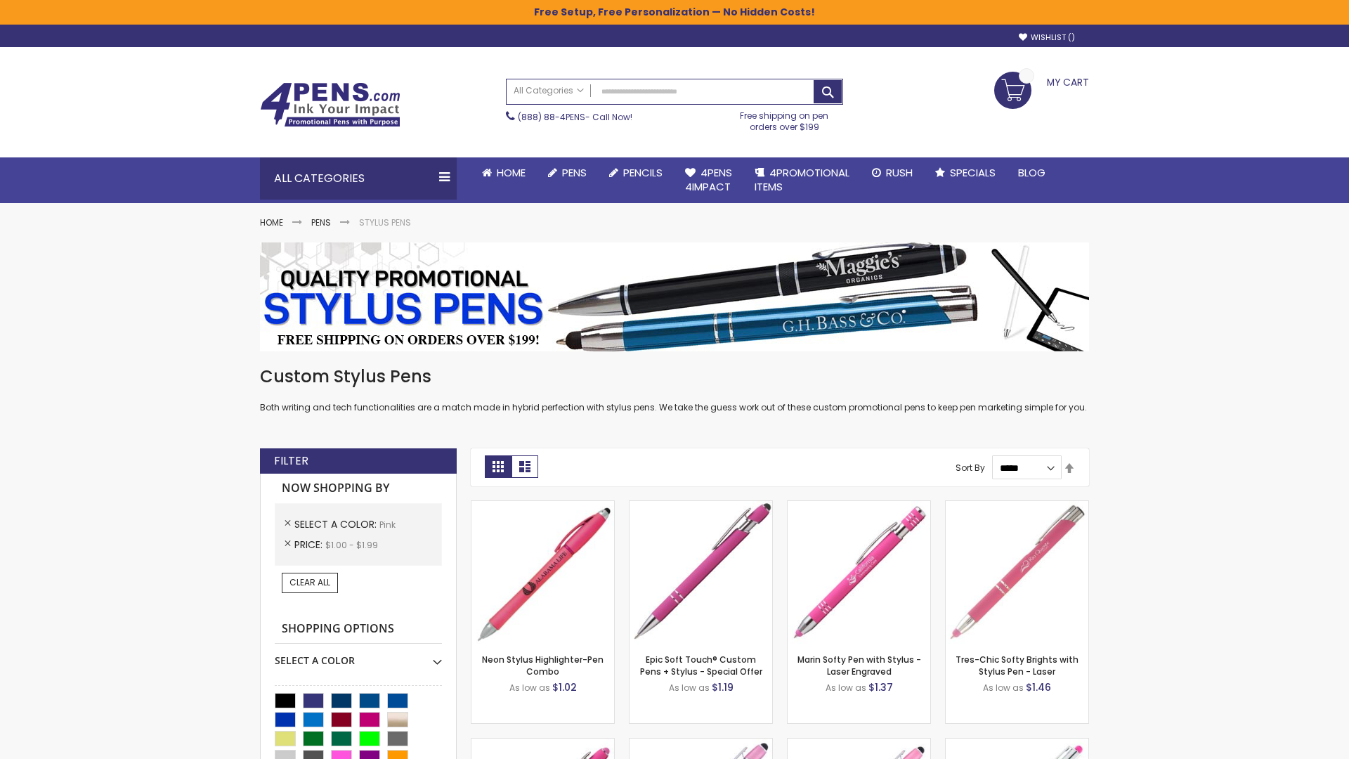  Describe the element at coordinates (337, 524) in the screenshot. I see `span: Select A Color` at that location.